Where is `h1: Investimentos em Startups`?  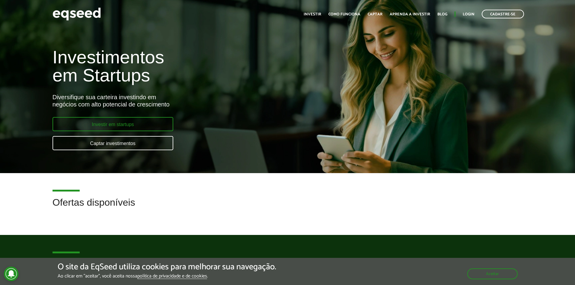
h1: Investimentos em Startups is located at coordinates (192, 66).